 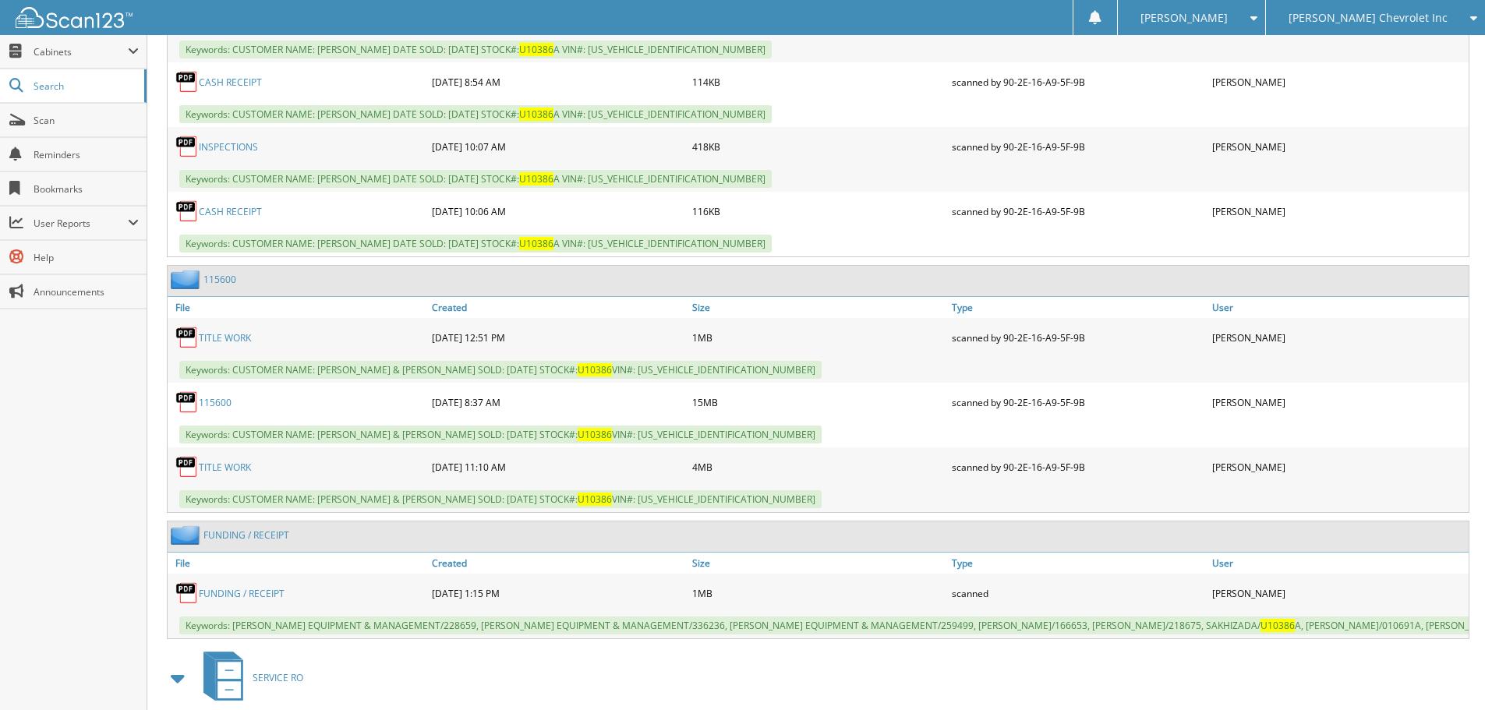 What do you see at coordinates (819, 467) in the screenshot?
I see `div: 4MB` at bounding box center [819, 467].